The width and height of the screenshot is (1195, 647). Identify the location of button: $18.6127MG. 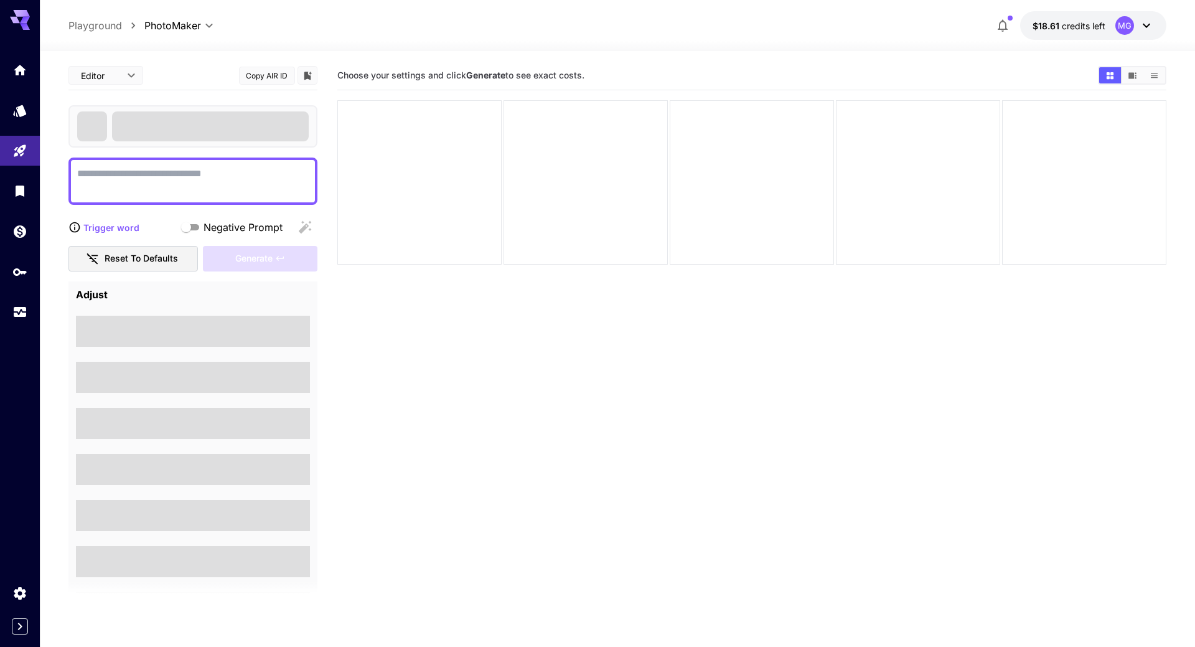
(1093, 26).